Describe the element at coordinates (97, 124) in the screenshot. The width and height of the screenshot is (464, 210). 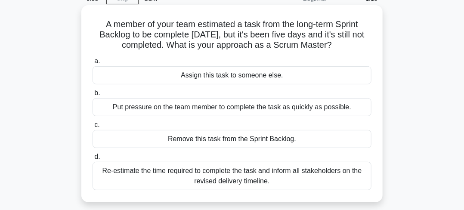
I see `span: c.` at that location.